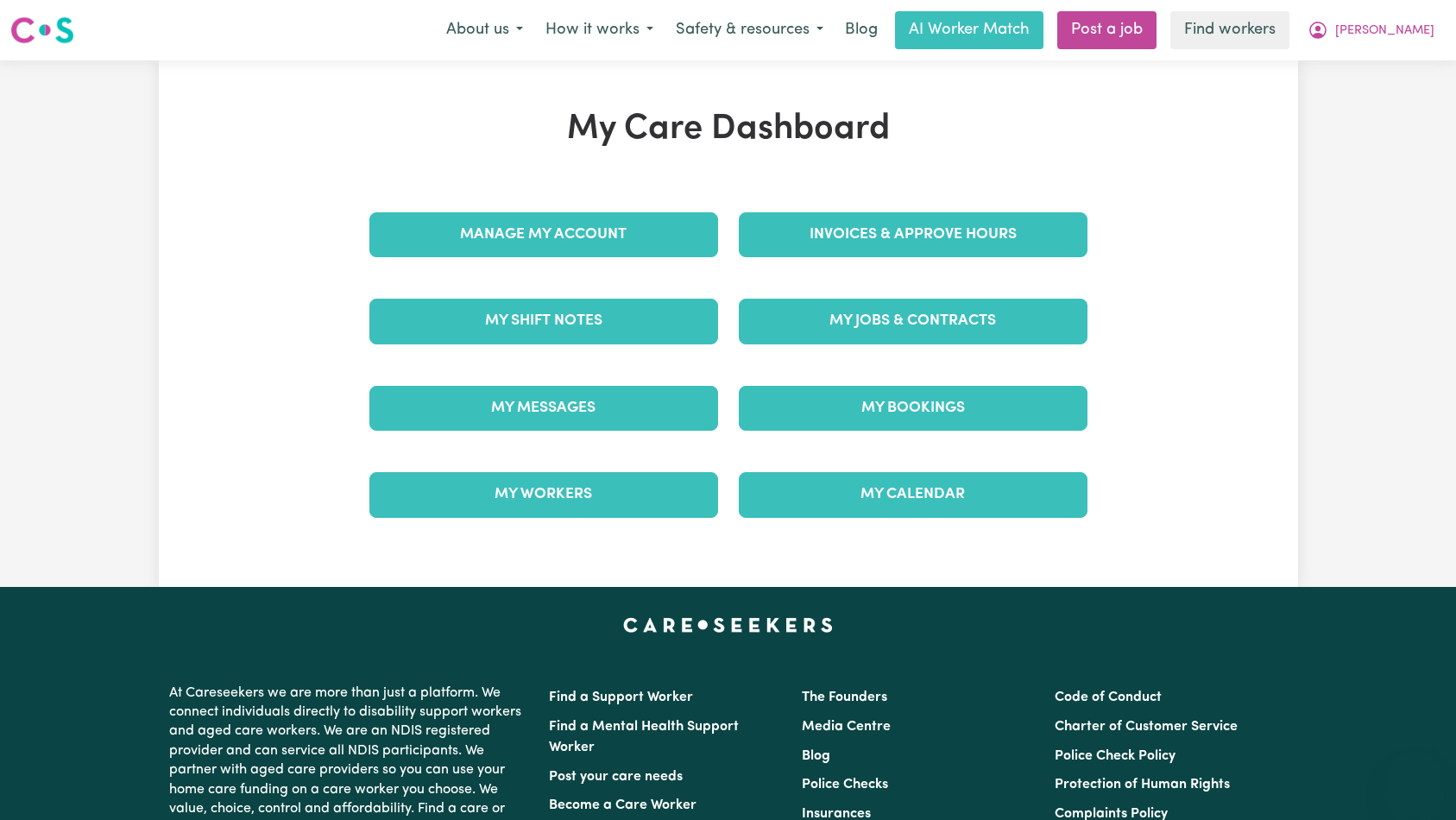 This screenshot has width=1456, height=820. Describe the element at coordinates (544, 235) in the screenshot. I see `a: Manage My Account` at that location.